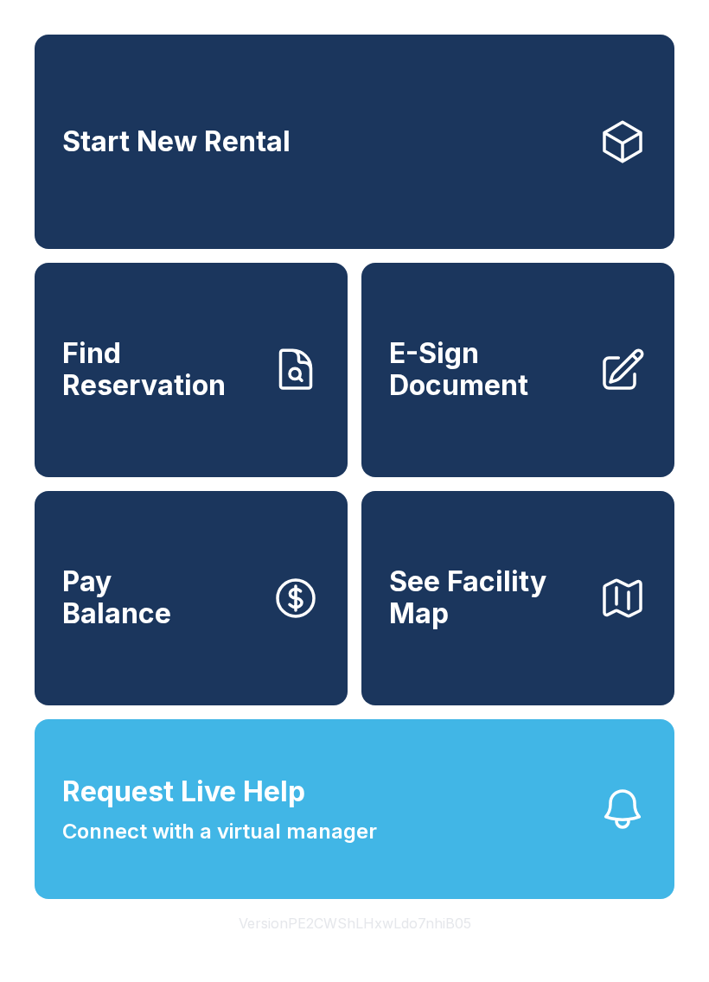  I want to click on span: E-Sign Document, so click(487, 369).